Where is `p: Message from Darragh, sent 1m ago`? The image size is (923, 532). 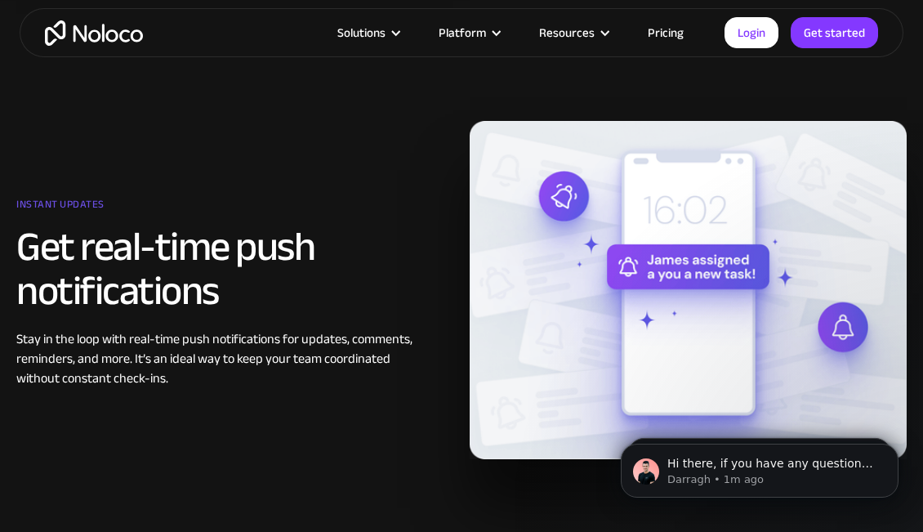
p: Message from Darragh, sent 1m ago is located at coordinates (176, 70).